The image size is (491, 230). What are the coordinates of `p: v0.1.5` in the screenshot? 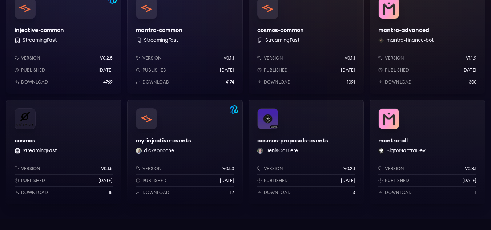 It's located at (107, 169).